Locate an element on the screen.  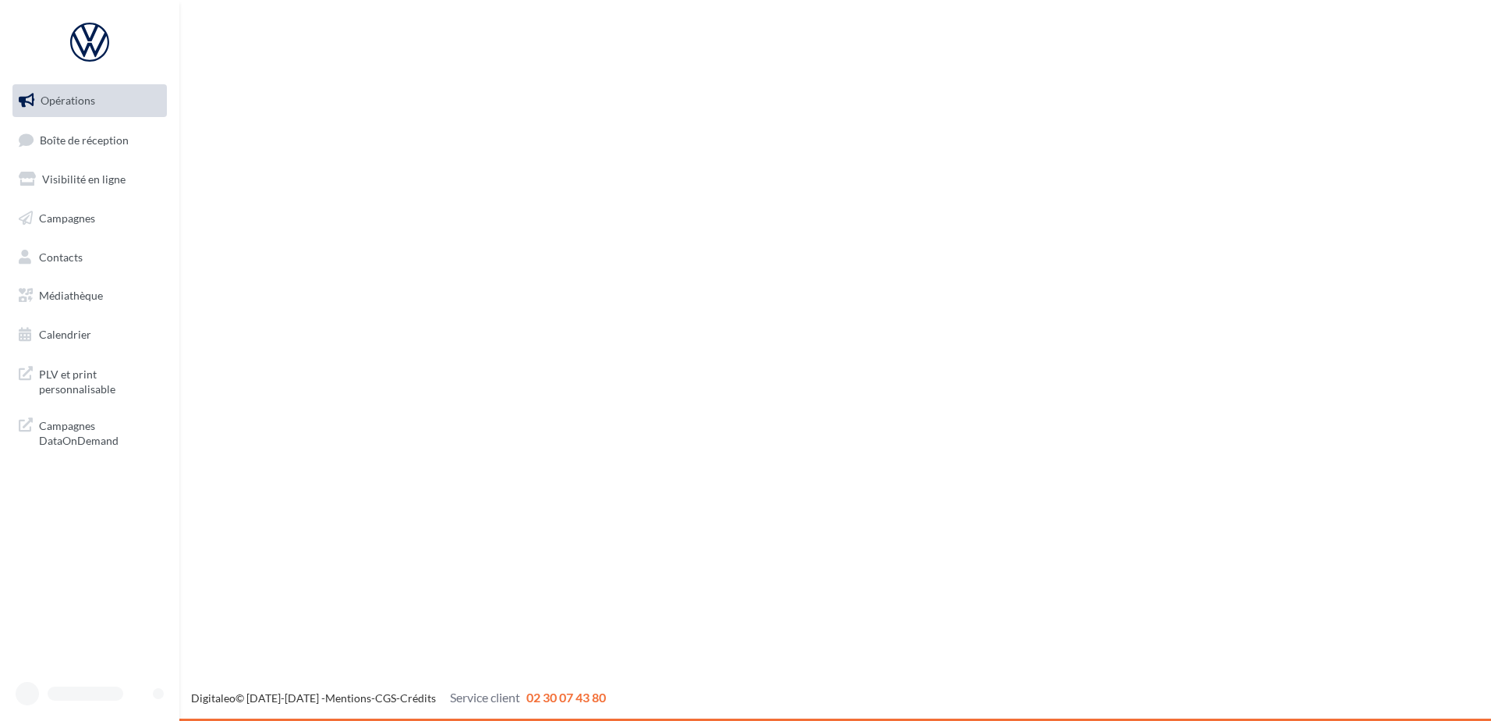
a: Opérations is located at coordinates (90, 101).